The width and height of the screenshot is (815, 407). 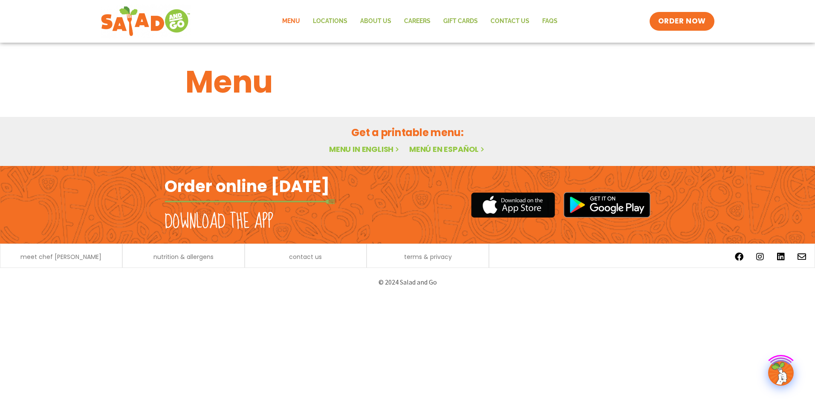 What do you see at coordinates (291, 21) in the screenshot?
I see `a: Menu` at bounding box center [291, 21].